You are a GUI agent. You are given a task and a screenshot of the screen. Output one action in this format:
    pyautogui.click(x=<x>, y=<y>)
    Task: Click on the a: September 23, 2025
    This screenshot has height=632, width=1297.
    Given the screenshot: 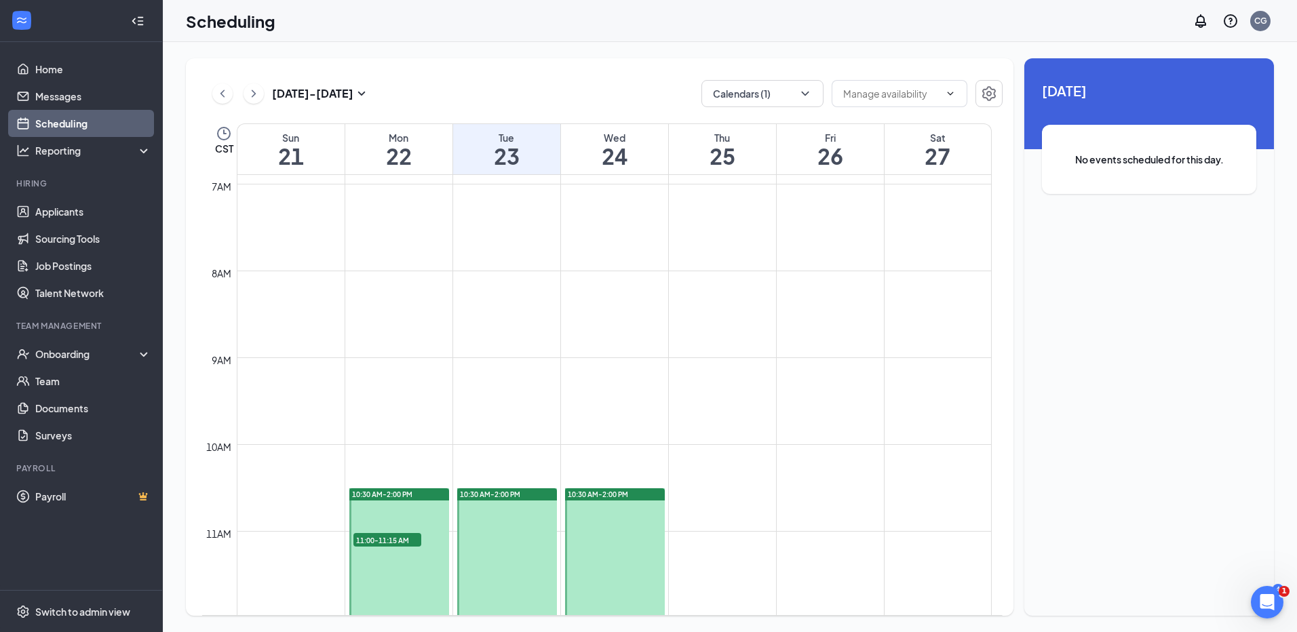 What is the action you would take?
    pyautogui.click(x=507, y=149)
    